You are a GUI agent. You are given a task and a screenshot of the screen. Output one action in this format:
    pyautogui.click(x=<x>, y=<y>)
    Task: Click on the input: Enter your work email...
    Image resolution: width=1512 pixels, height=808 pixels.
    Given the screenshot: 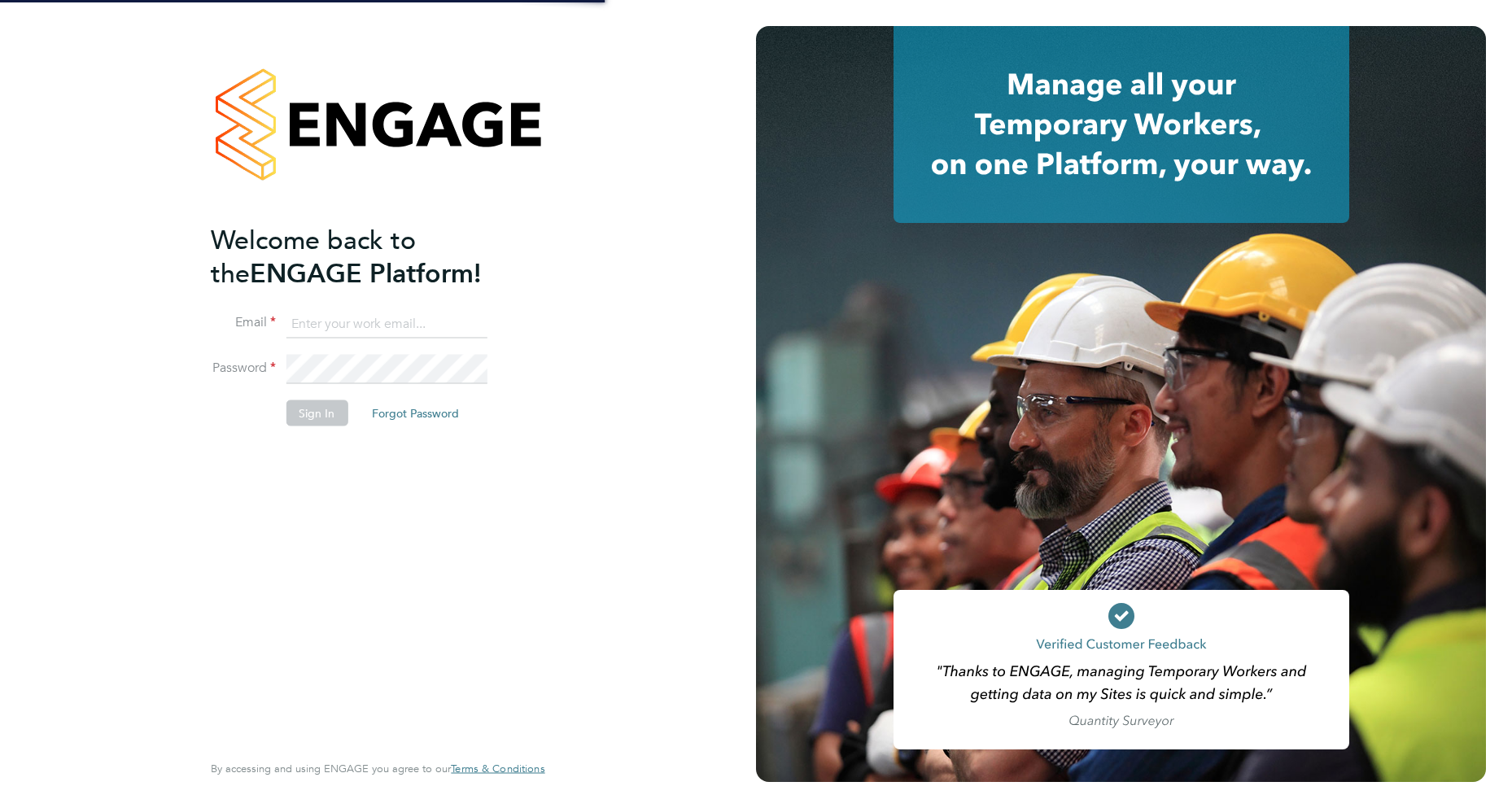 What is the action you would take?
    pyautogui.click(x=385, y=324)
    